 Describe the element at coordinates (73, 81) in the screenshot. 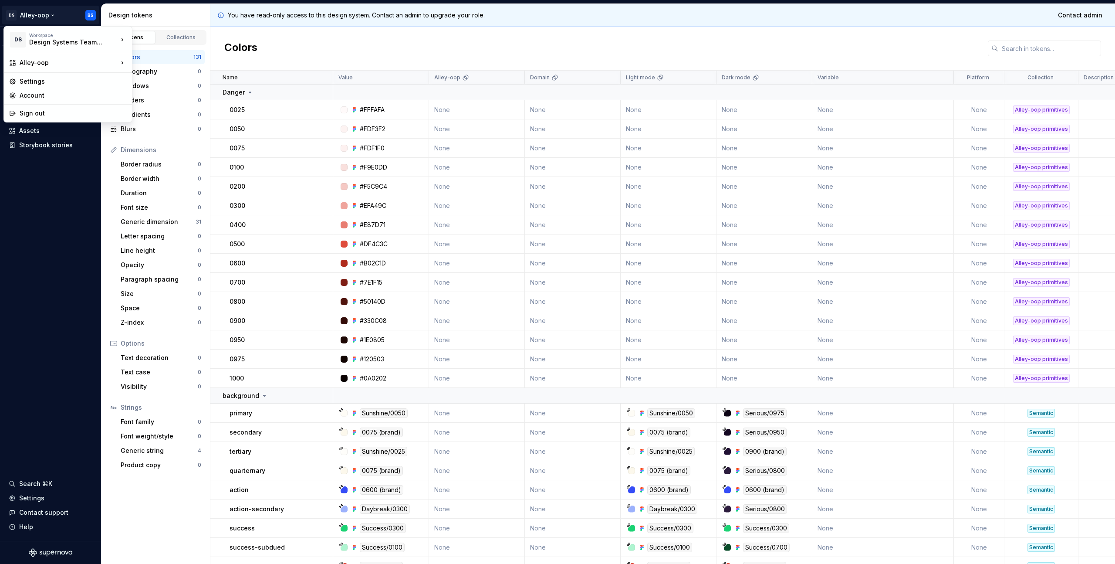

I see `div: Settings` at that location.